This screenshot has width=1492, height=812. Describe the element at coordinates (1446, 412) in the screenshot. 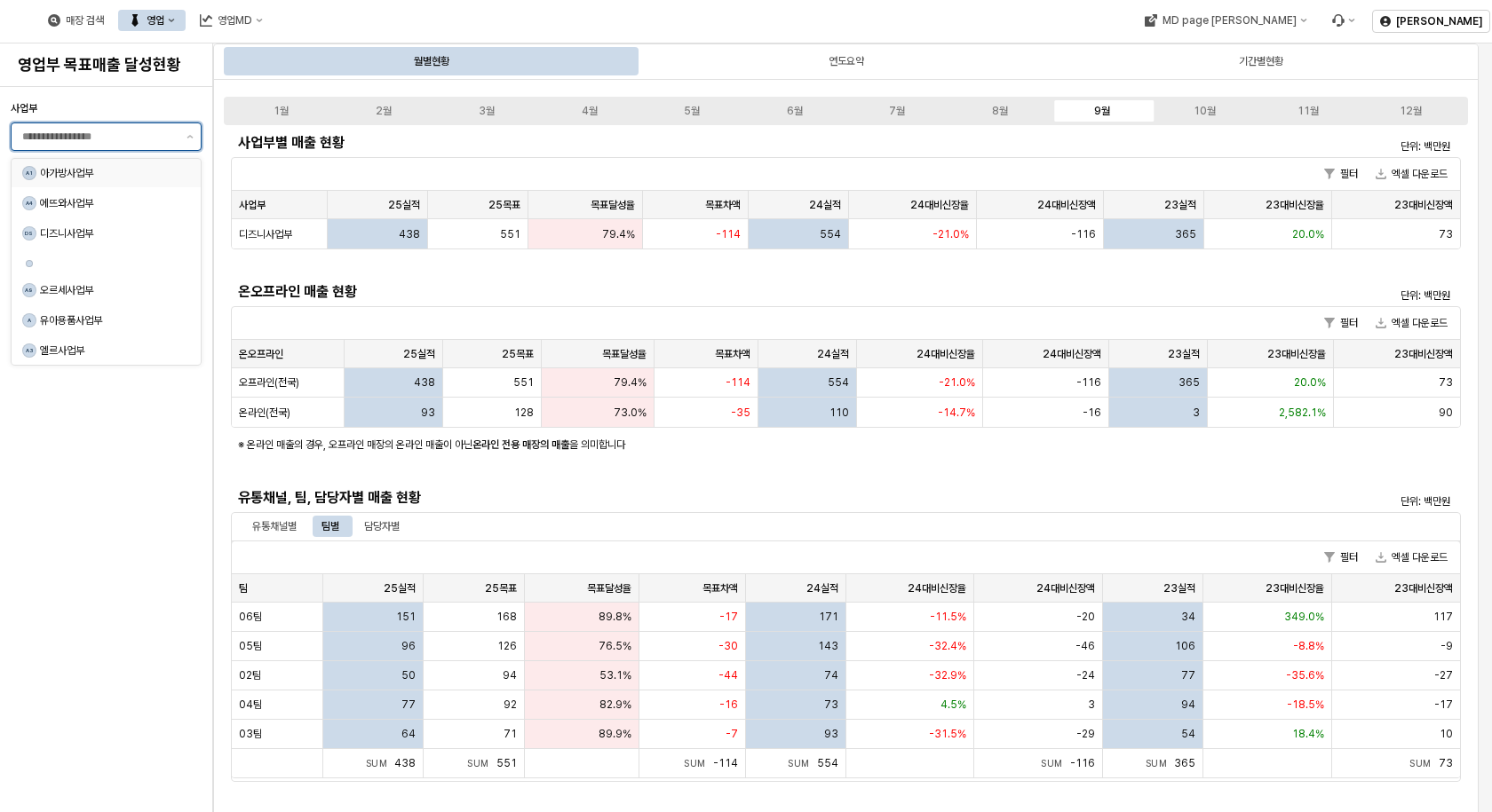

I see `span: 90` at that location.